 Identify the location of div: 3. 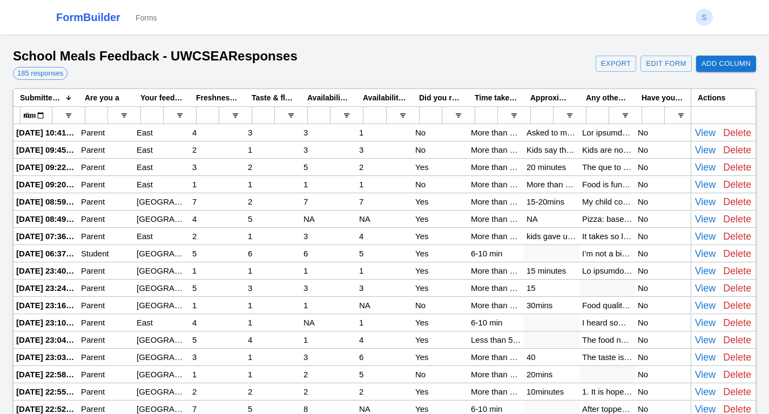
(328, 132).